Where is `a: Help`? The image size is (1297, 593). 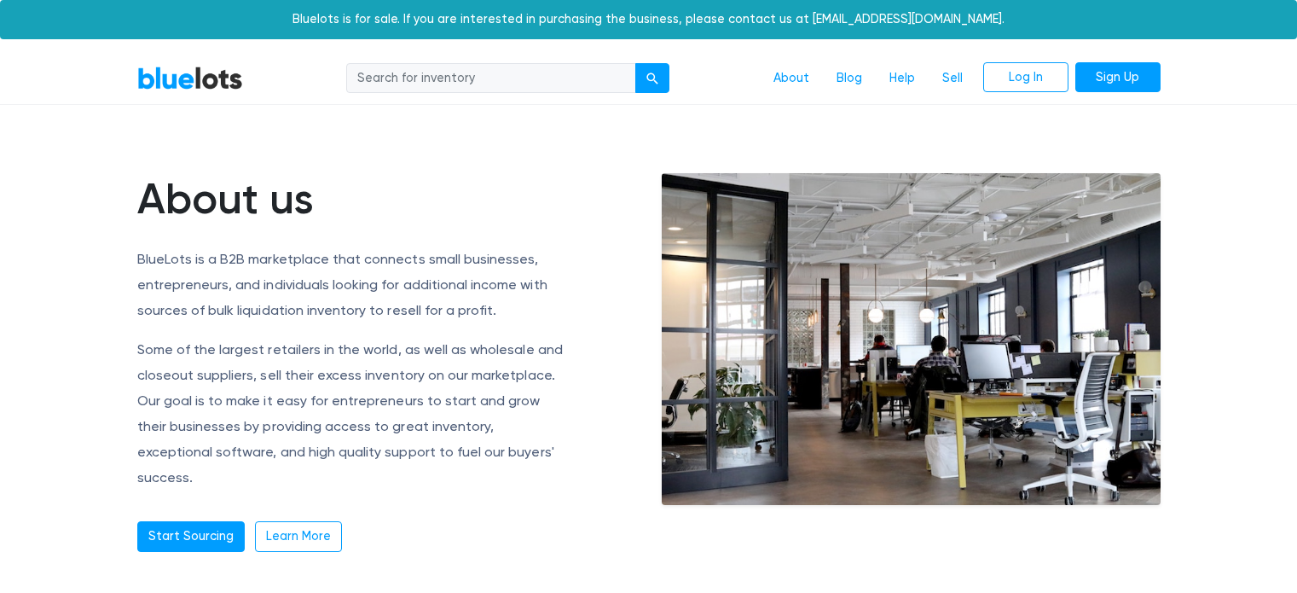
a: Help is located at coordinates (902, 78).